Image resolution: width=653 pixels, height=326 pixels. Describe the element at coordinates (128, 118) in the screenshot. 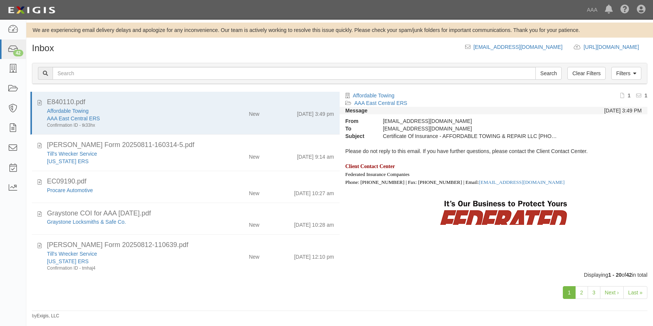

I see `div: AAA East Central ERS` at that location.